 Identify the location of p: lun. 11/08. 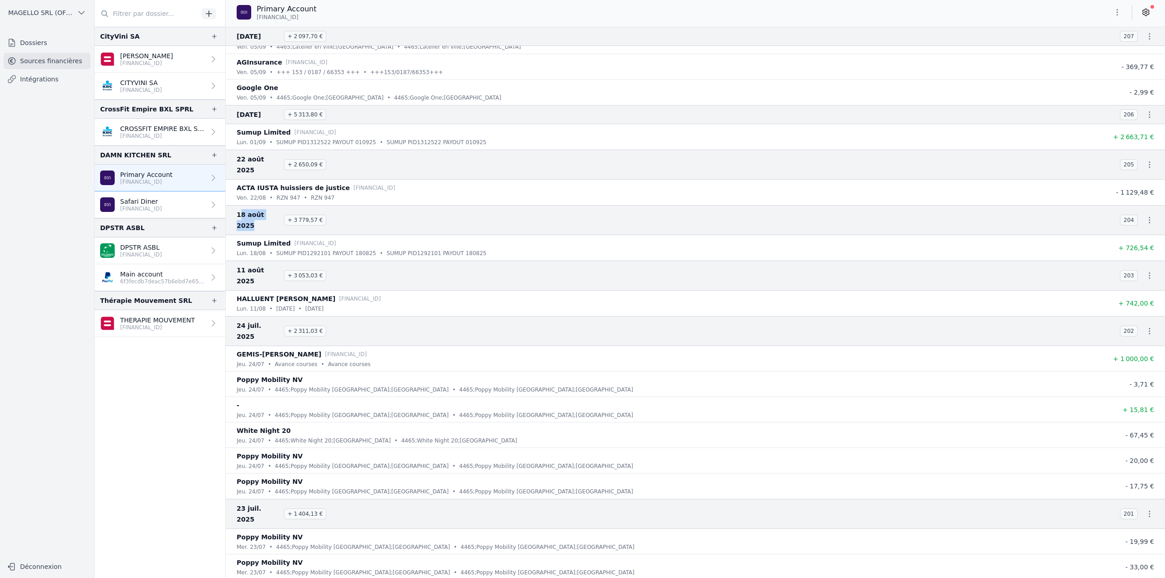
(251, 309).